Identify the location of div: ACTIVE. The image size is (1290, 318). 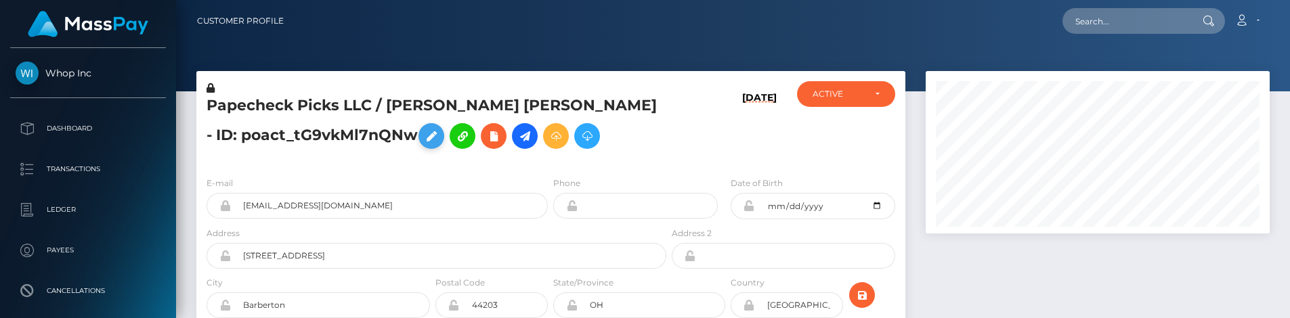
(838, 94).